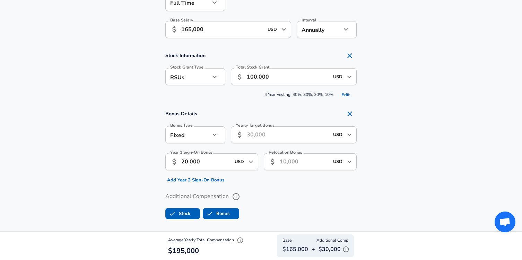  I want to click on label: Interval, so click(309, 20).